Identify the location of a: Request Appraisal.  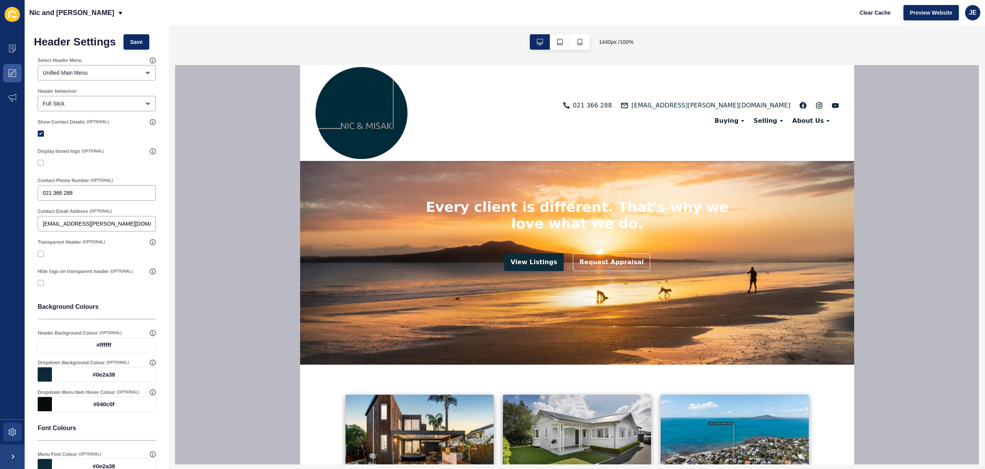
(311, 197).